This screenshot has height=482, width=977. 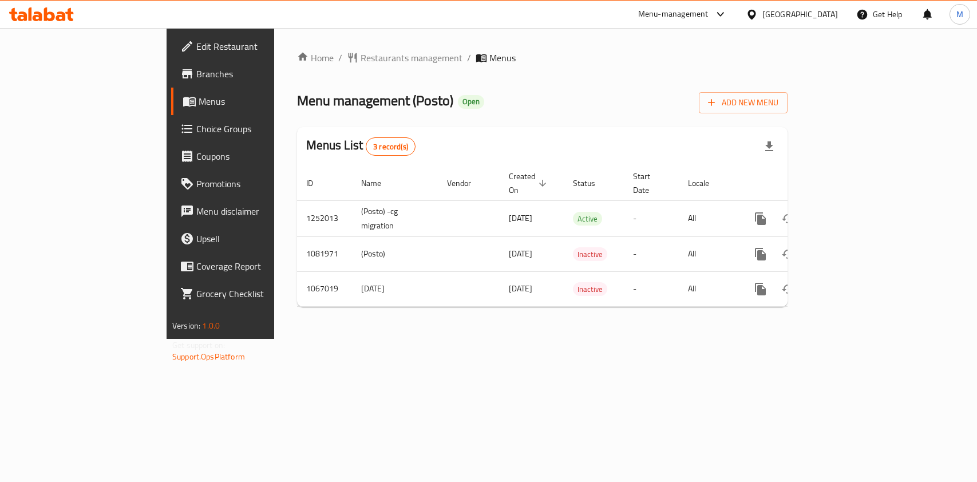 I want to click on a: Menus, so click(x=250, y=101).